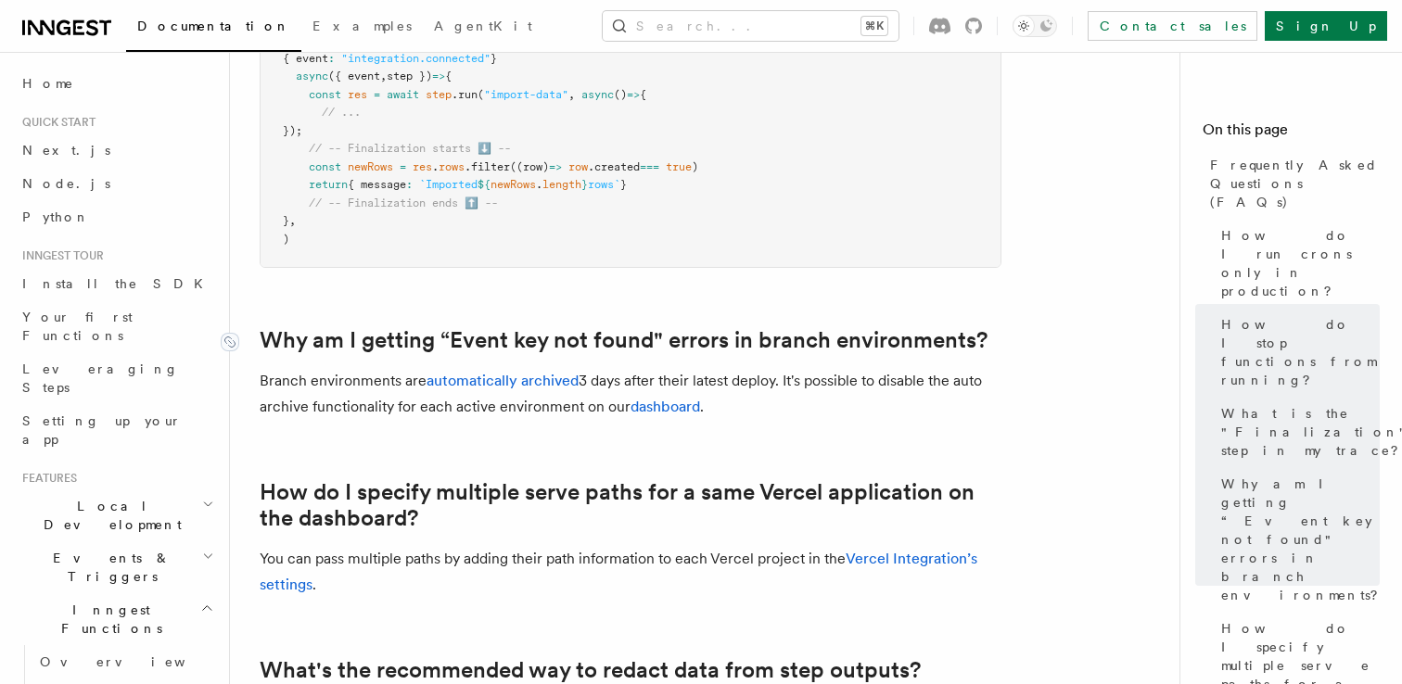 The image size is (1402, 684). Describe the element at coordinates (529, 167) in the screenshot. I see `span: ((row)` at that location.